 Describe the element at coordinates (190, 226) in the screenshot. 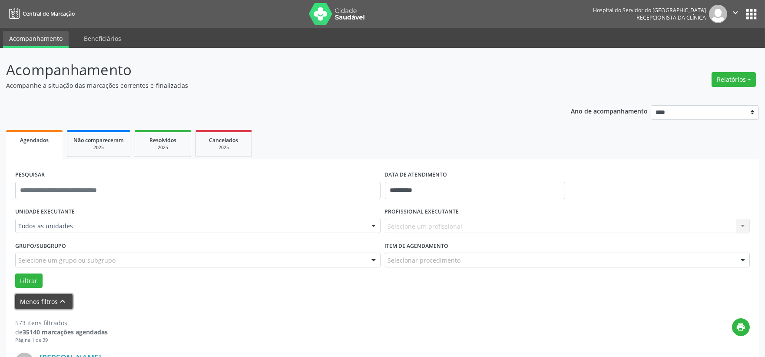

I see `span: Todos as unidades` at that location.